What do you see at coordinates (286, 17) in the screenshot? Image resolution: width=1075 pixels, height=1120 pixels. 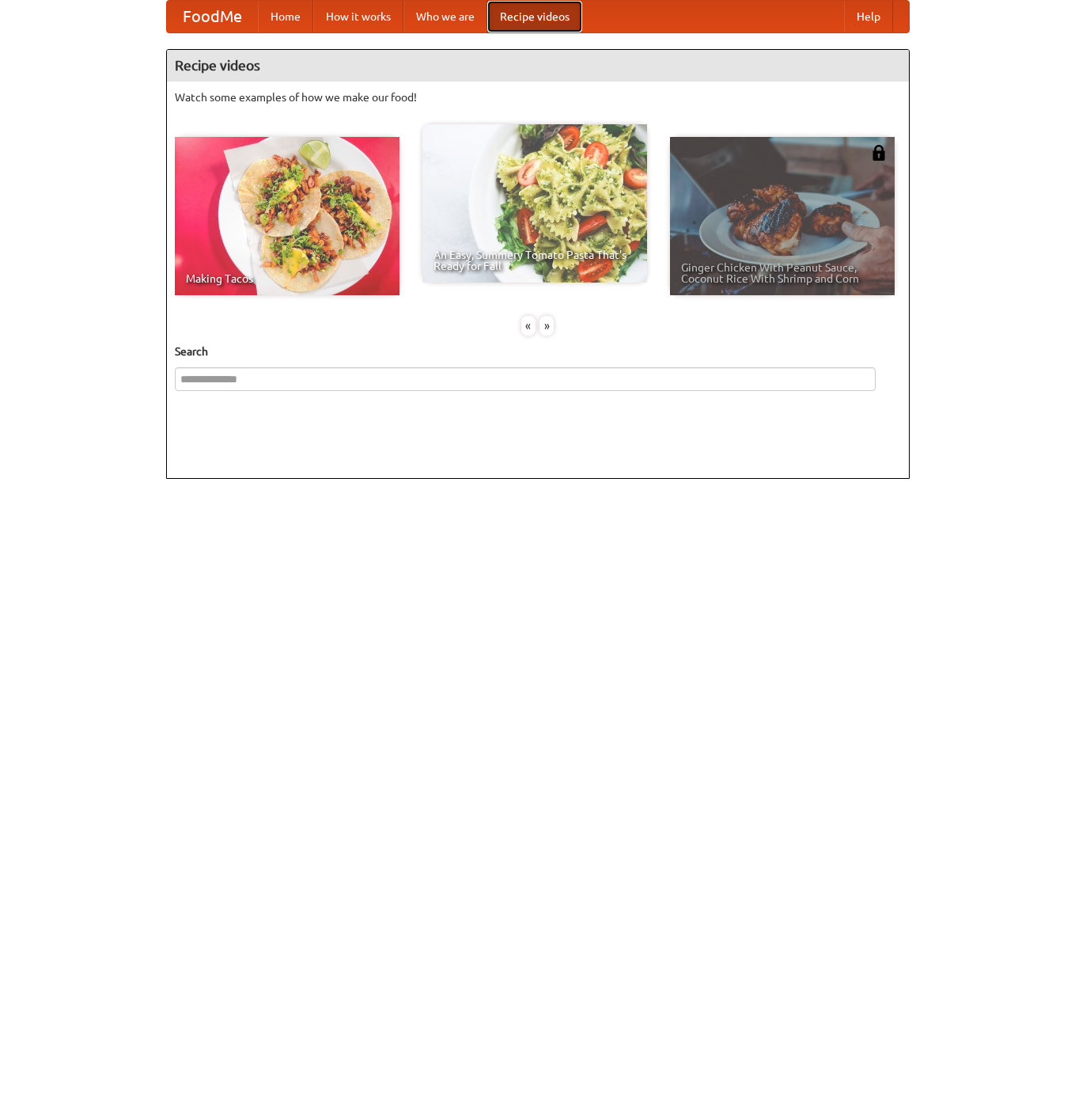 I see `a: Home` at bounding box center [286, 17].